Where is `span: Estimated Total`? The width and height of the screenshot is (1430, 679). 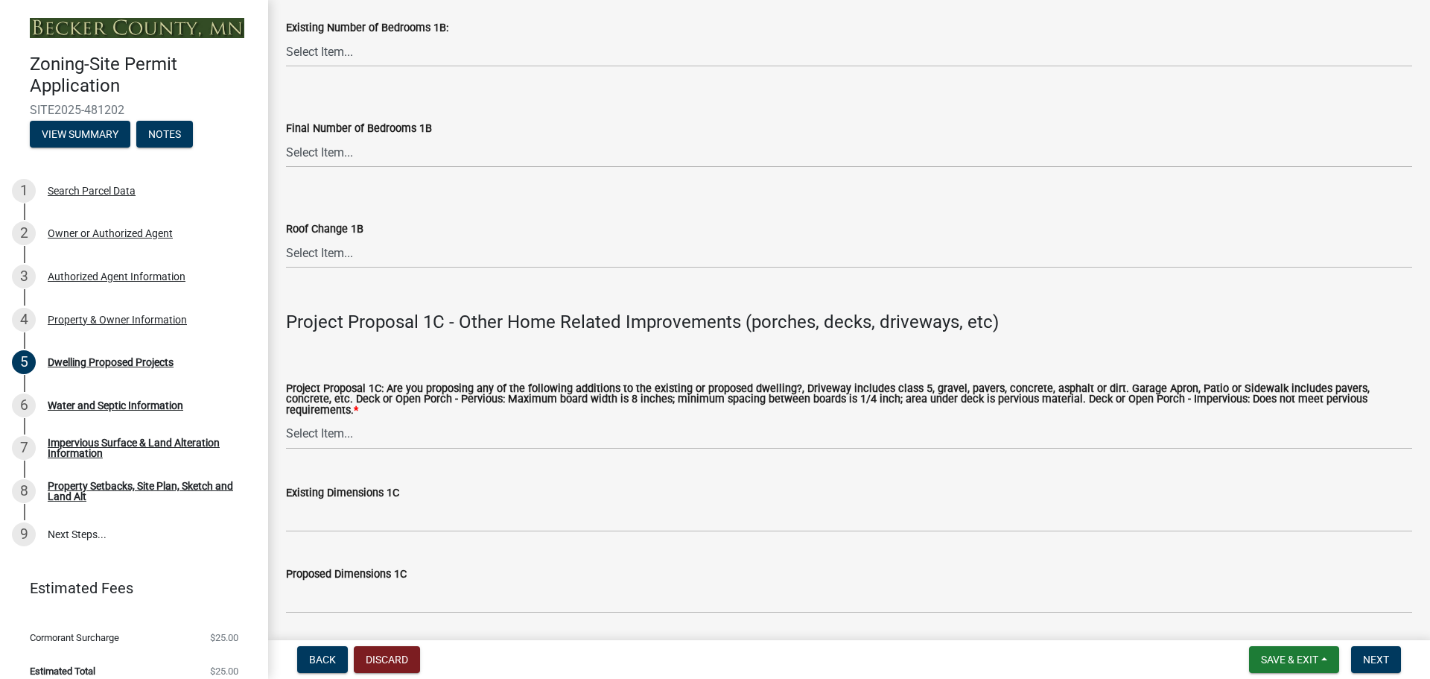
span: Estimated Total is located at coordinates (63, 671).